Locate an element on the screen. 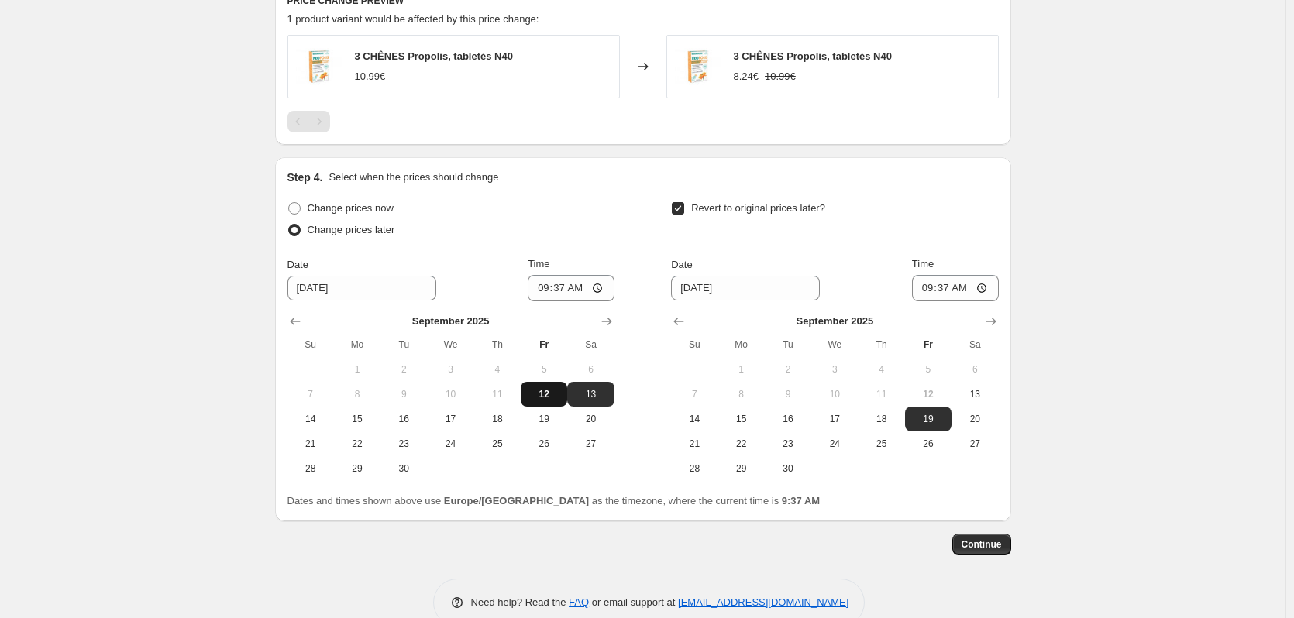 The image size is (1294, 618). input: 9/12/2025 is located at coordinates (362, 288).